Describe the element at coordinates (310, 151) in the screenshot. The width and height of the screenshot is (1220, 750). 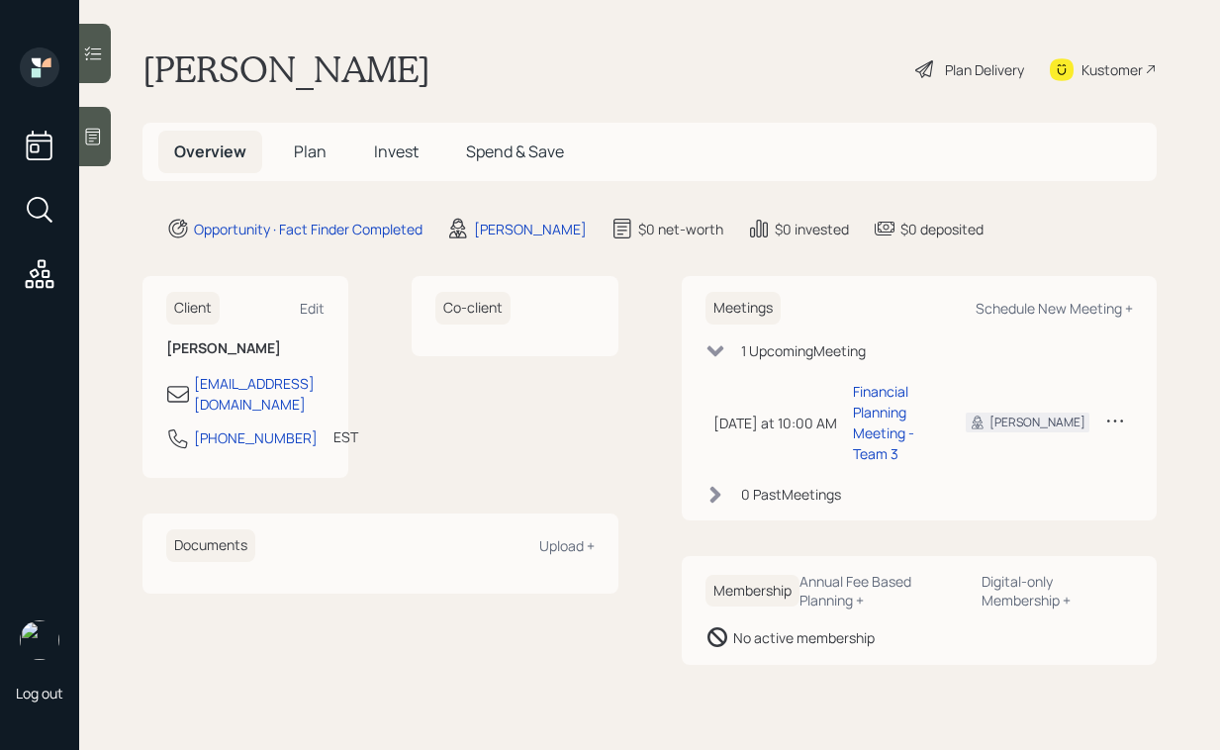
I see `span: Plan` at that location.